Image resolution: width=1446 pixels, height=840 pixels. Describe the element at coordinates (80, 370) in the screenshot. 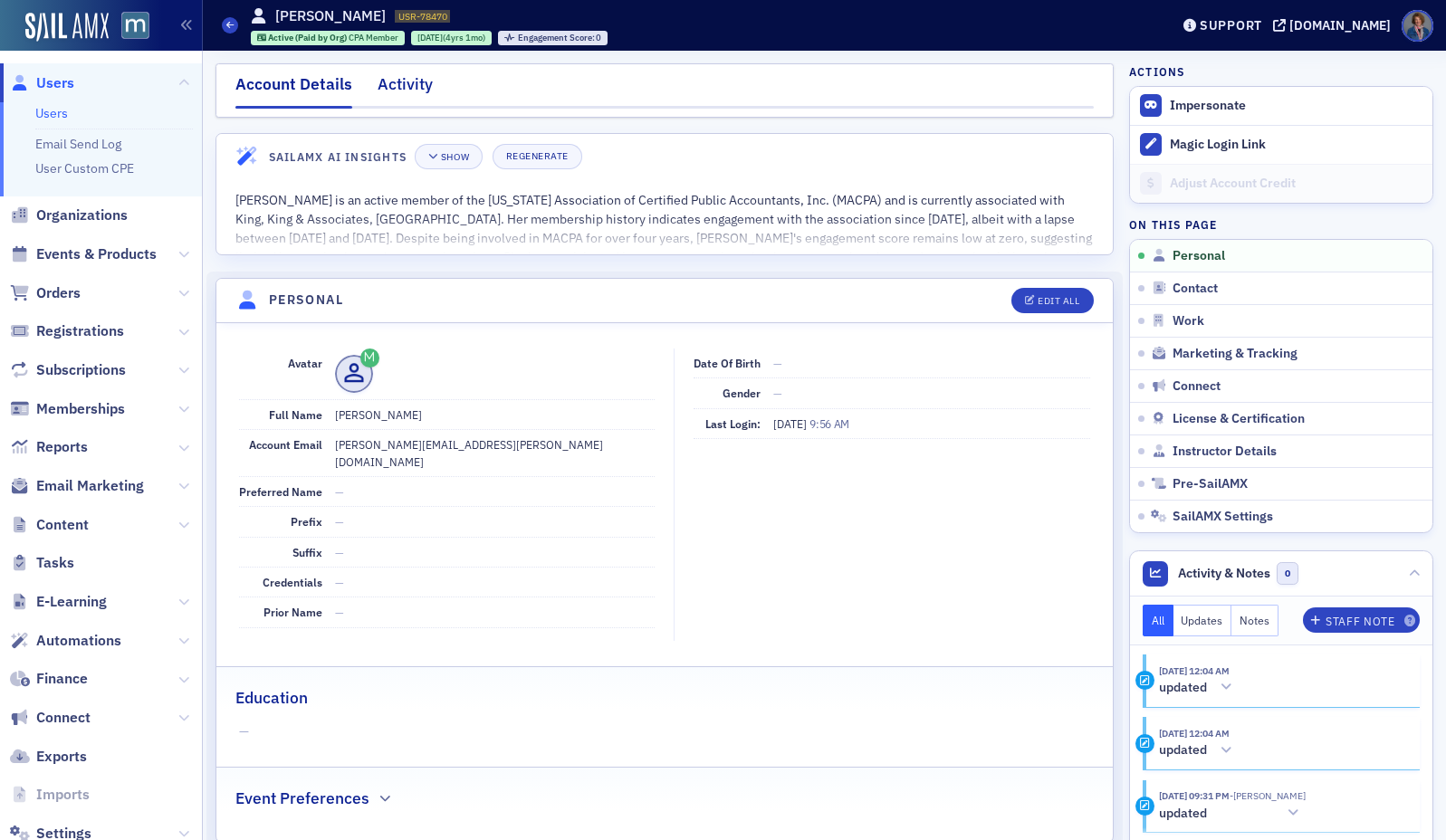

I see `span: Subscriptions` at that location.